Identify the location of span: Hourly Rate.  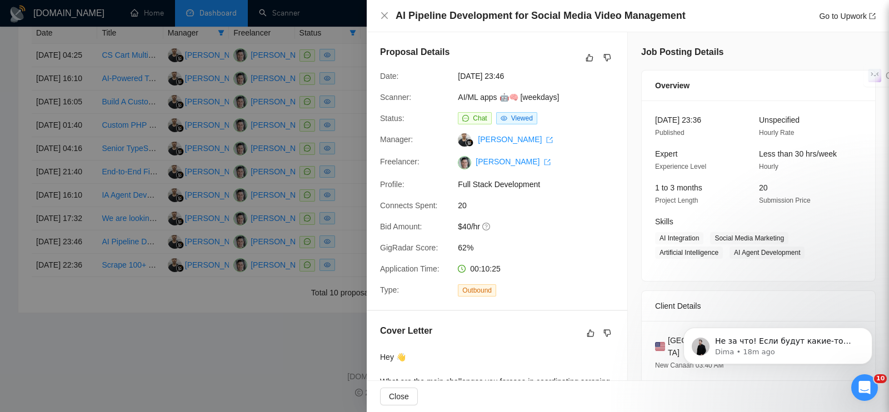
(776, 133).